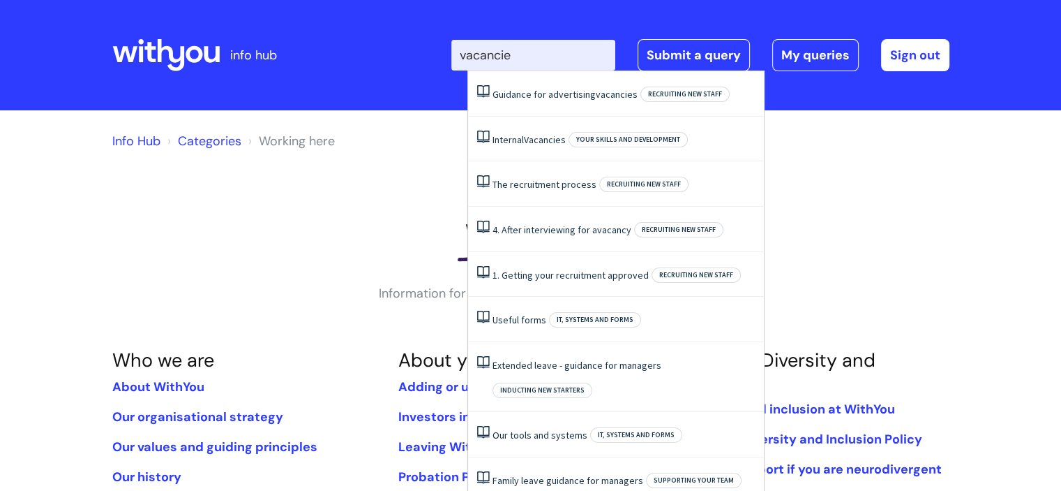 This screenshot has width=1061, height=491. I want to click on a: Submit a query, so click(694, 55).